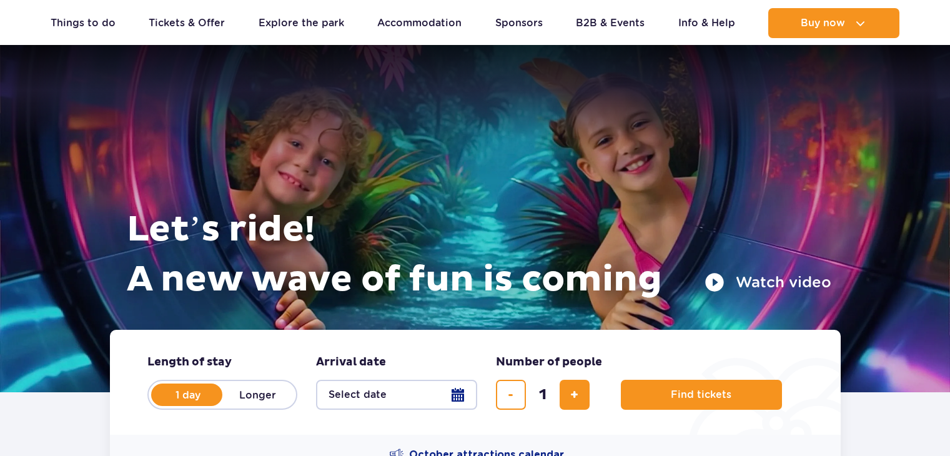 This screenshot has height=456, width=950. What do you see at coordinates (351, 362) in the screenshot?
I see `span: Arrival date` at bounding box center [351, 362].